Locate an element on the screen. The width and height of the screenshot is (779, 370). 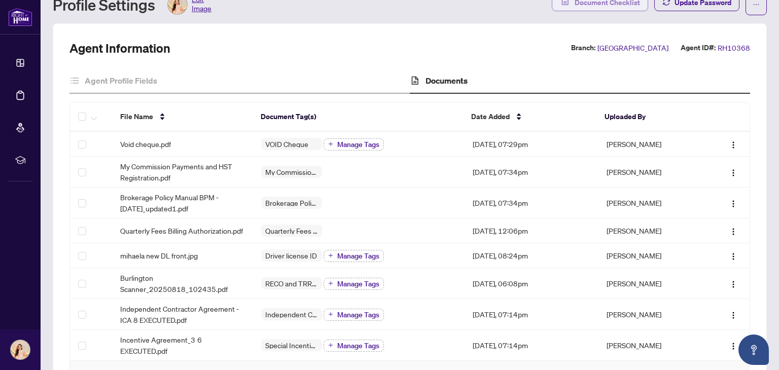
span: Quarterly Fees Billing Authorization is located at coordinates (292, 231).